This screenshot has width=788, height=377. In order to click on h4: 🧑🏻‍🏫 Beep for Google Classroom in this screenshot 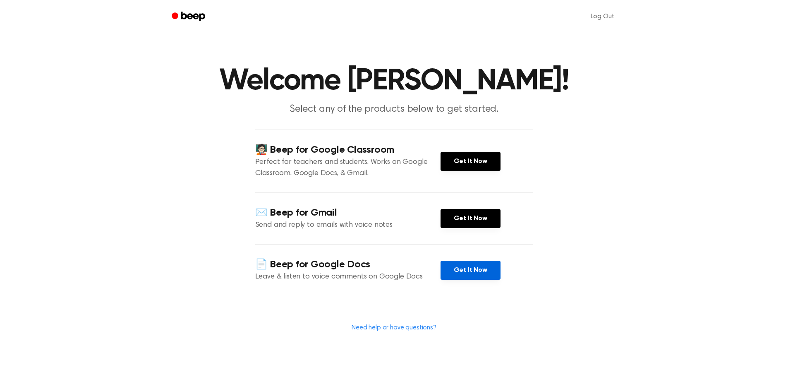, I will do `click(348, 150)`.